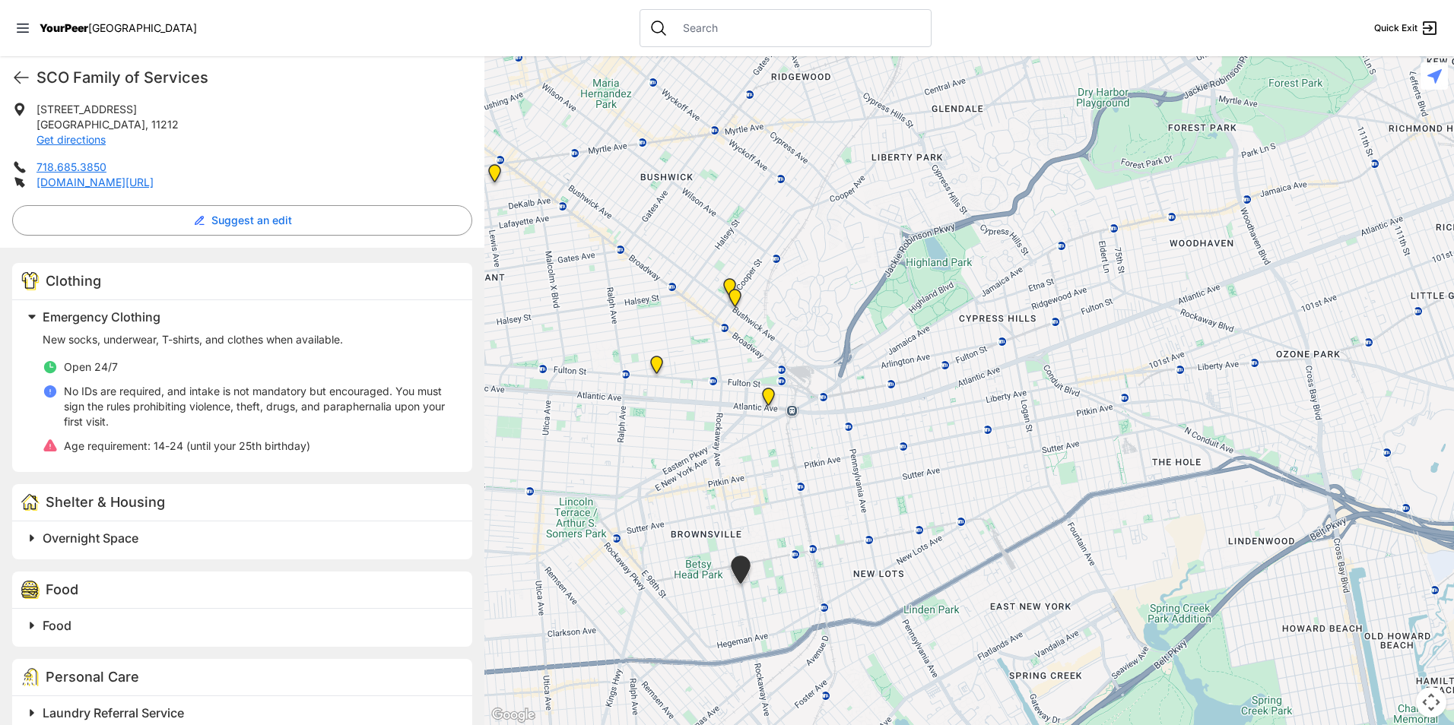 This screenshot has width=1454, height=725. I want to click on span: Emergency Clothing, so click(101, 317).